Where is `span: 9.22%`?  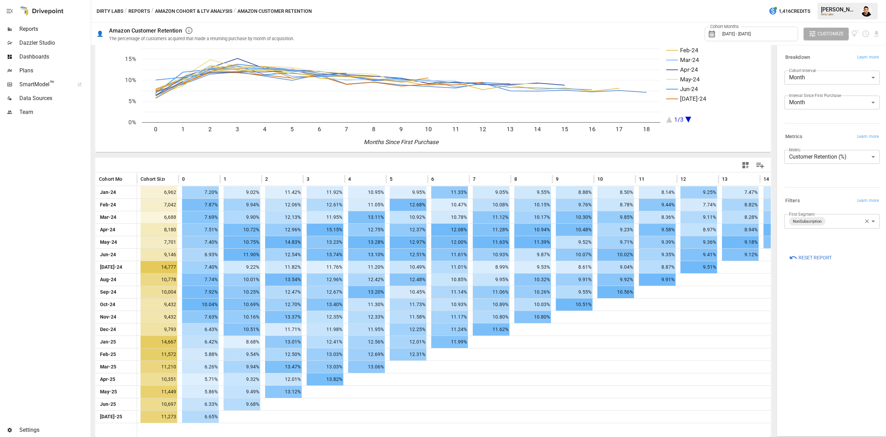 span: 9.22% is located at coordinates (242, 267).